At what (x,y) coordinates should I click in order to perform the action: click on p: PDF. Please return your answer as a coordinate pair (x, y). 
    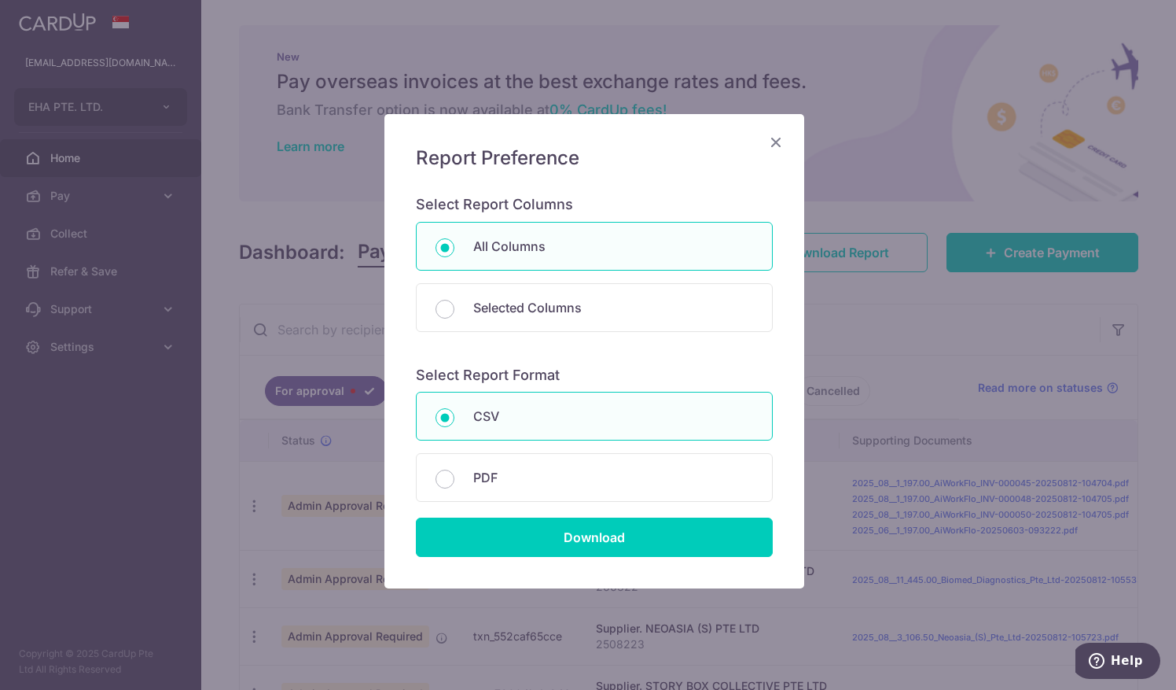
    Looking at the image, I should click on (613, 477).